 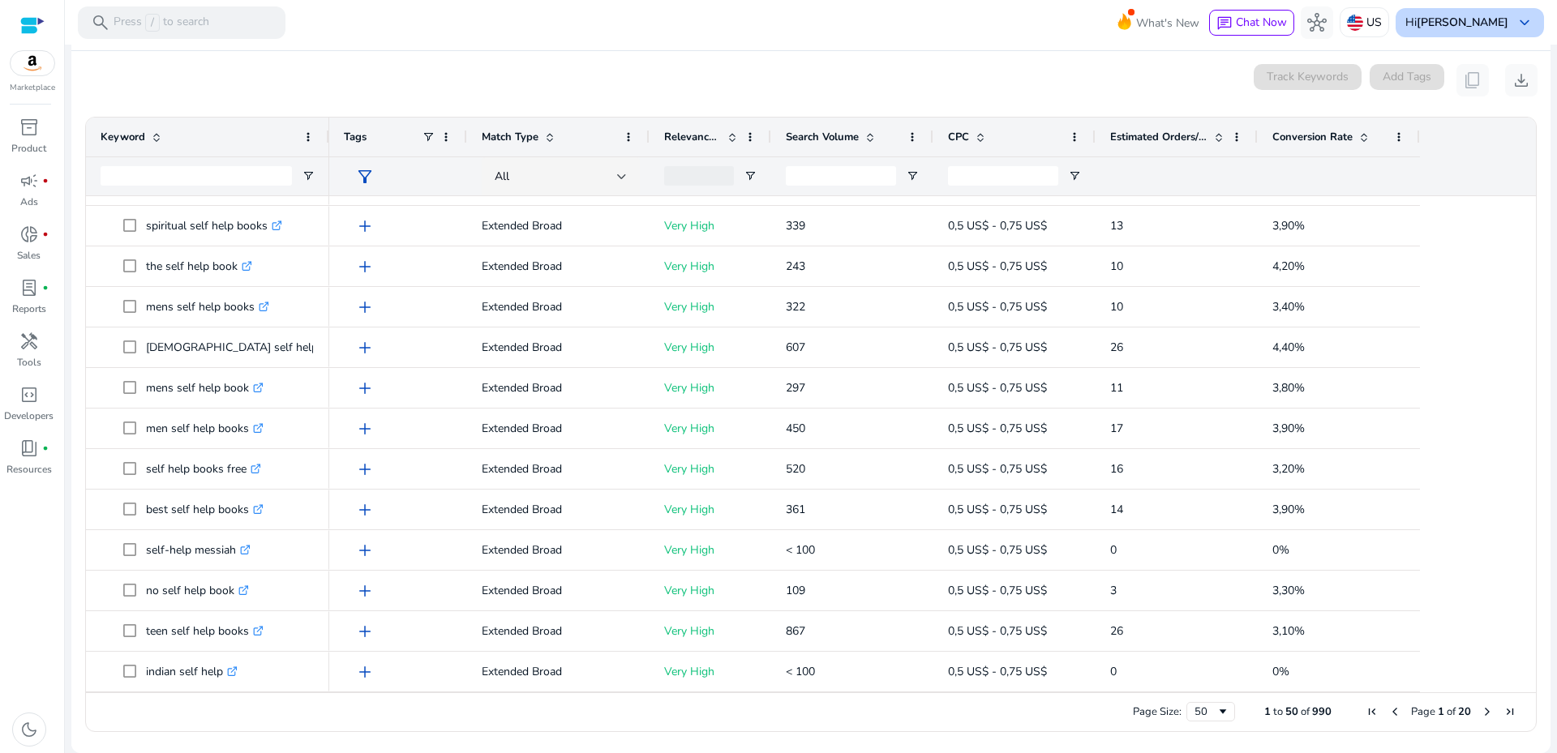 I want to click on p: Tools, so click(x=29, y=362).